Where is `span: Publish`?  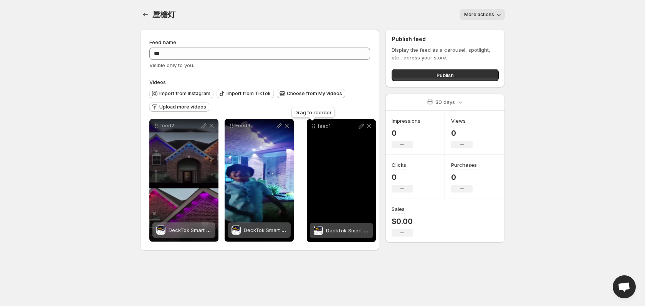
span: Publish is located at coordinates (445, 75).